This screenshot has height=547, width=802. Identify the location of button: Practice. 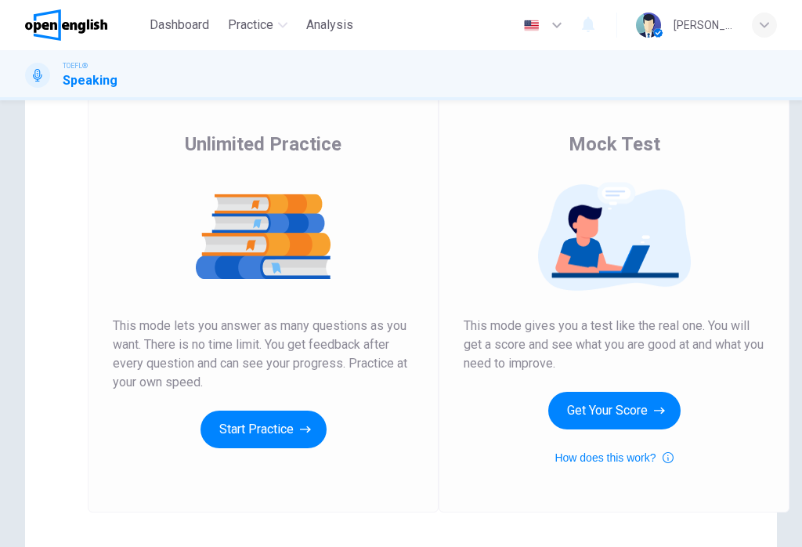
(258, 25).